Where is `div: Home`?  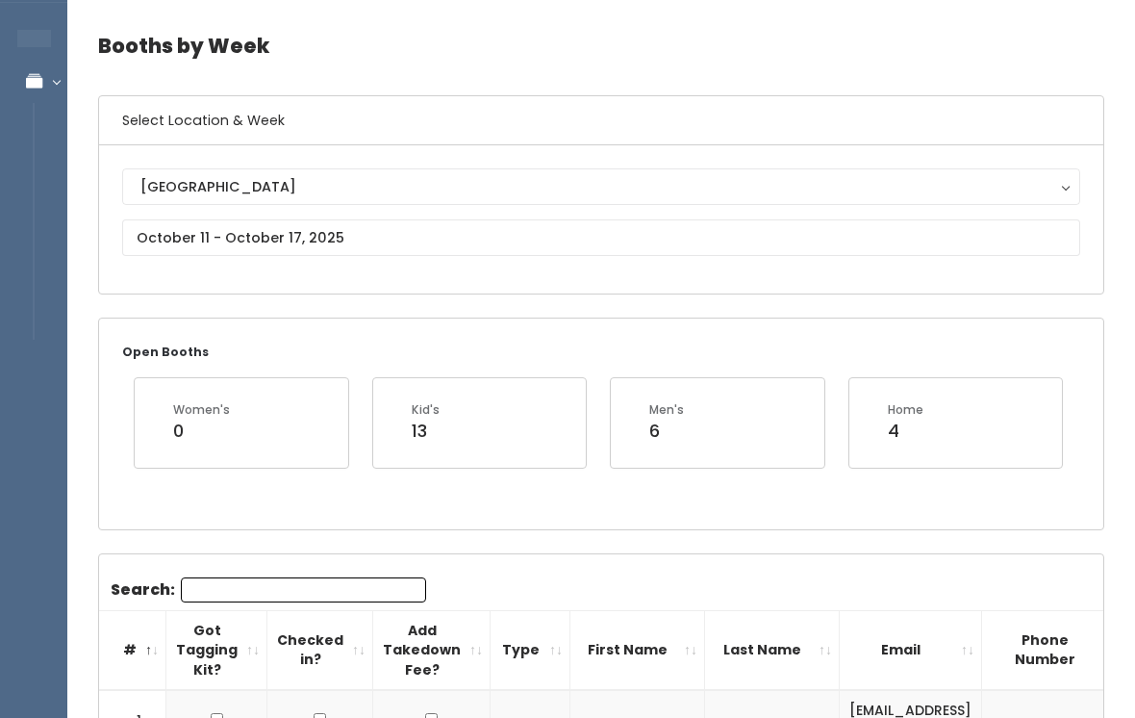 div: Home is located at coordinates (905, 410).